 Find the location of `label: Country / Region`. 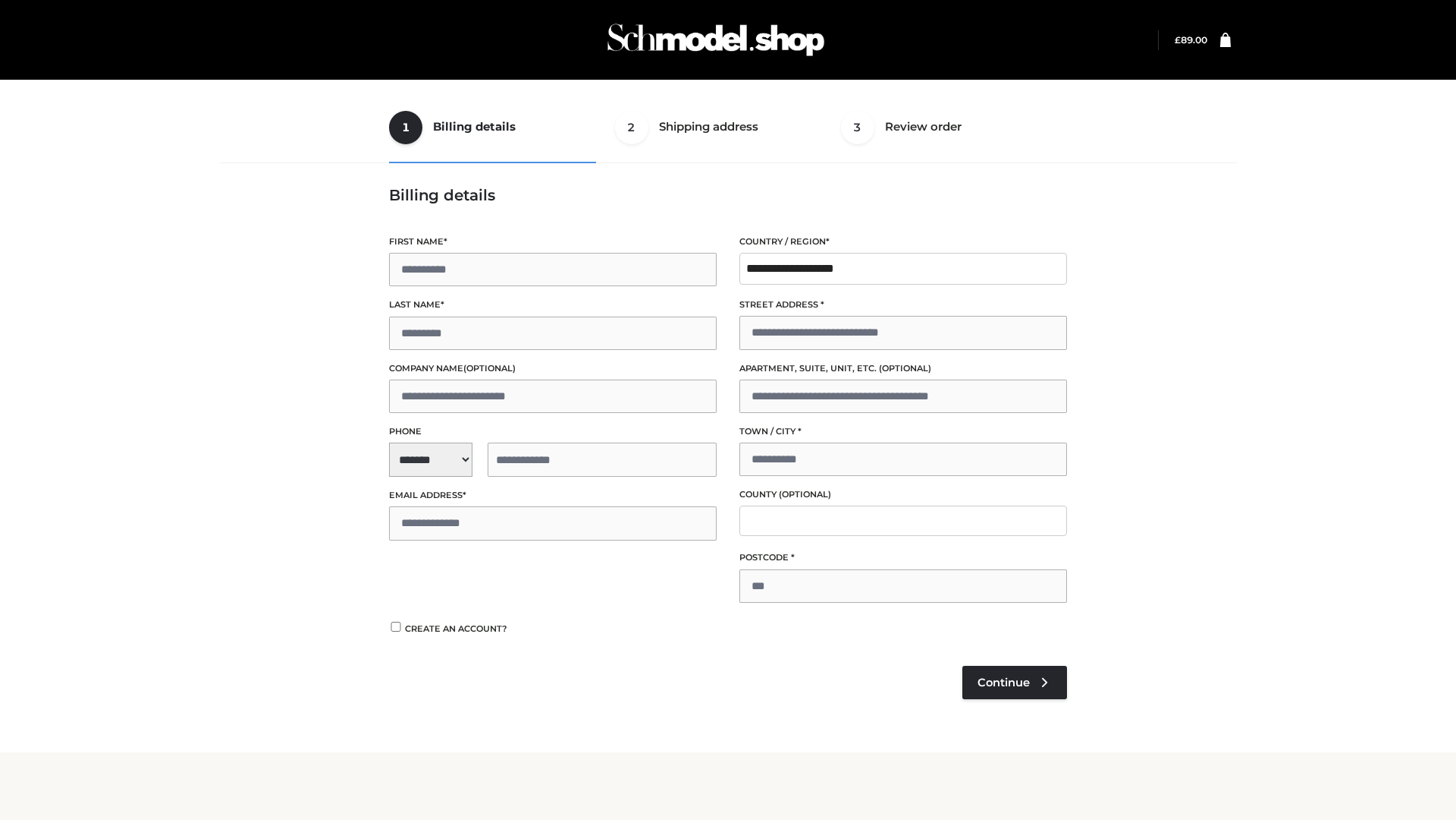

label: Country / Region is located at coordinates (903, 241).